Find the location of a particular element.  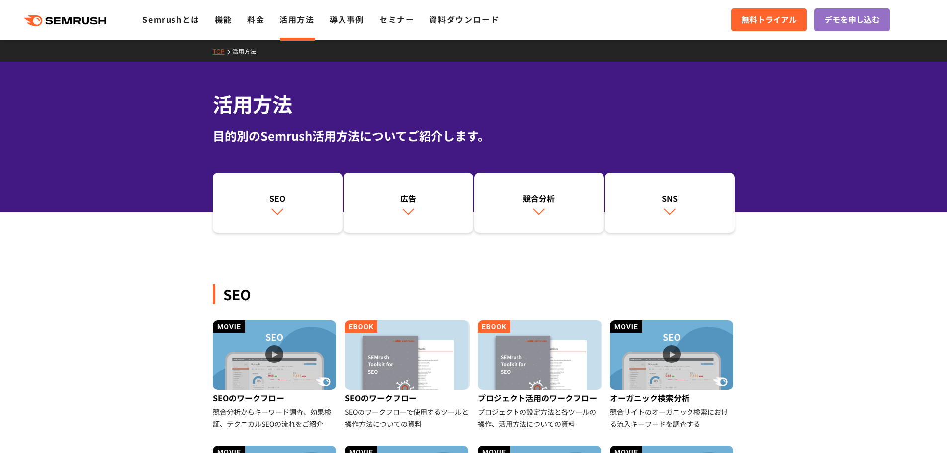

a: デモを申し込む is located at coordinates (852, 20).